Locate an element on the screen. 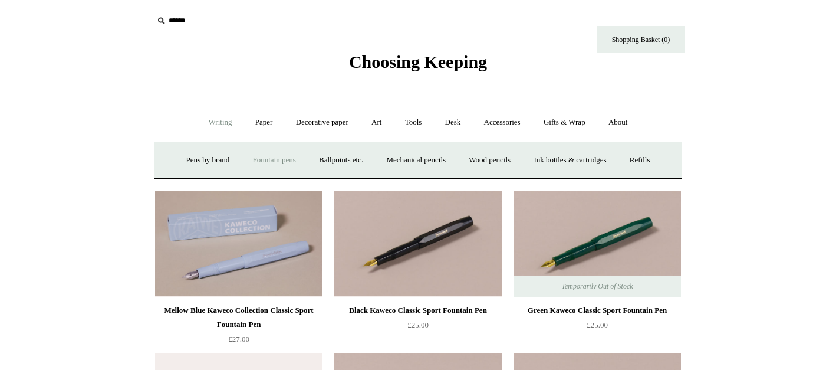  a: Mechanical pencils is located at coordinates (415, 160).